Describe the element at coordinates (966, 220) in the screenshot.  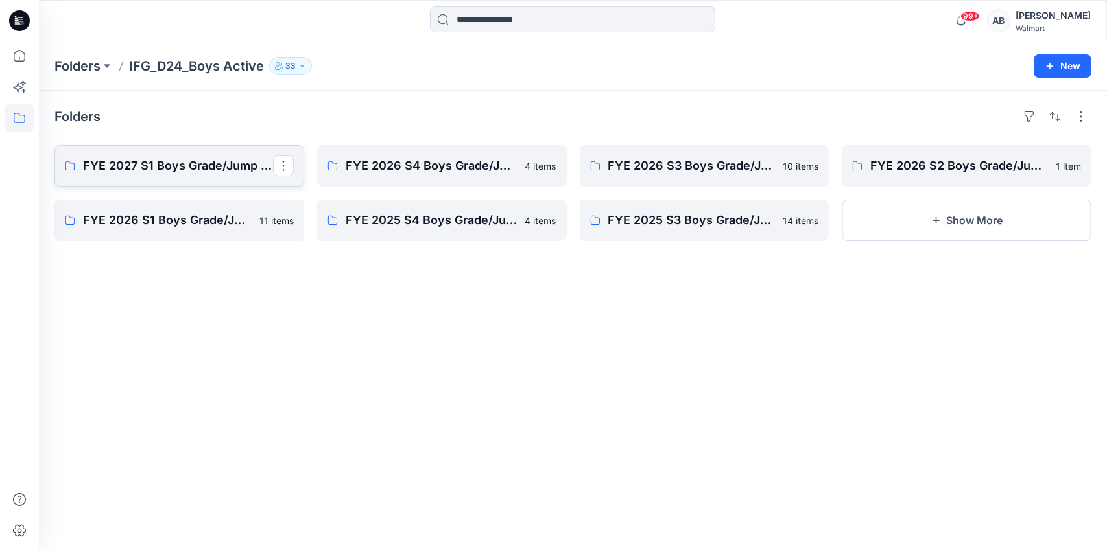
I see `button: Show More` at that location.